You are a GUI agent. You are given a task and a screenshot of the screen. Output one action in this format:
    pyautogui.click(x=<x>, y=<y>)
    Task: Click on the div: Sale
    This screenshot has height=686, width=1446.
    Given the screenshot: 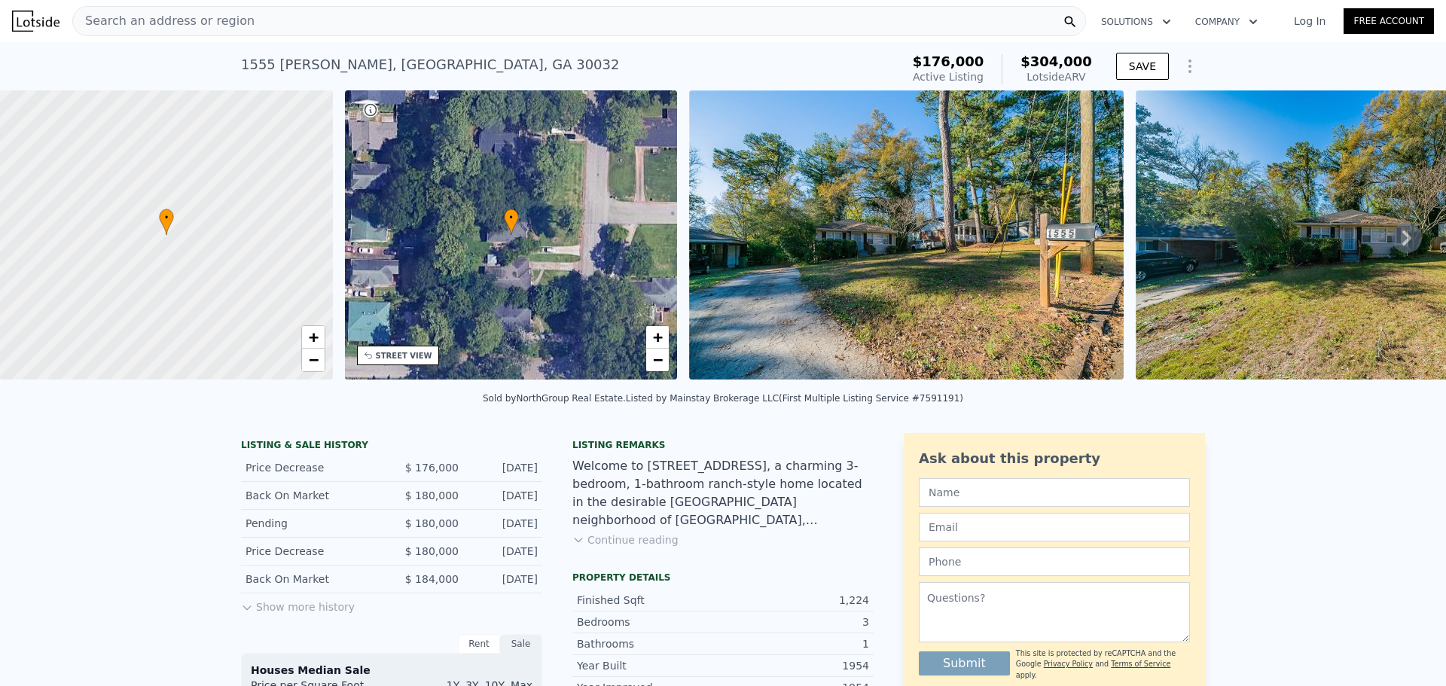 What is the action you would take?
    pyautogui.click(x=521, y=644)
    